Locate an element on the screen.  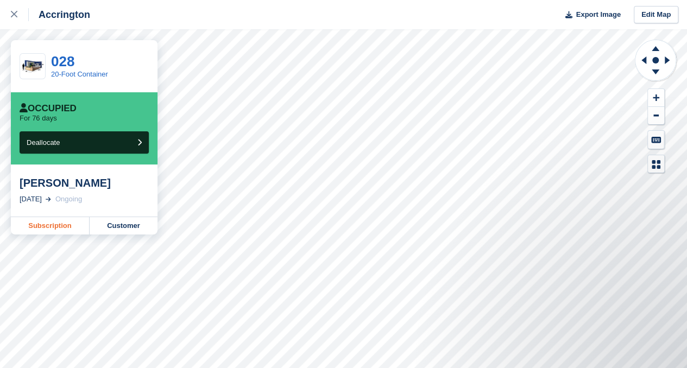
button: Deallocate is located at coordinates (84, 142).